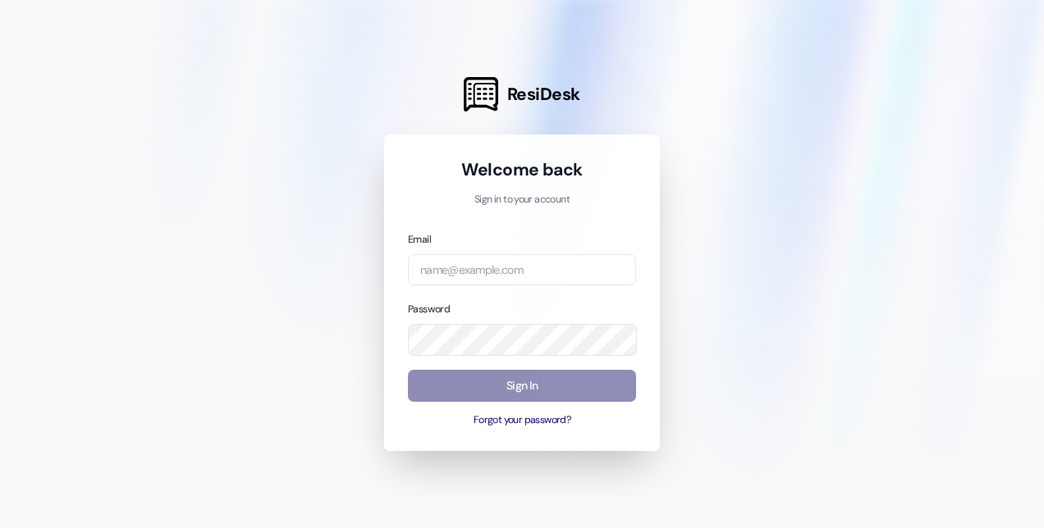 This screenshot has height=528, width=1044. I want to click on img: ResiDesk Logo, so click(481, 94).